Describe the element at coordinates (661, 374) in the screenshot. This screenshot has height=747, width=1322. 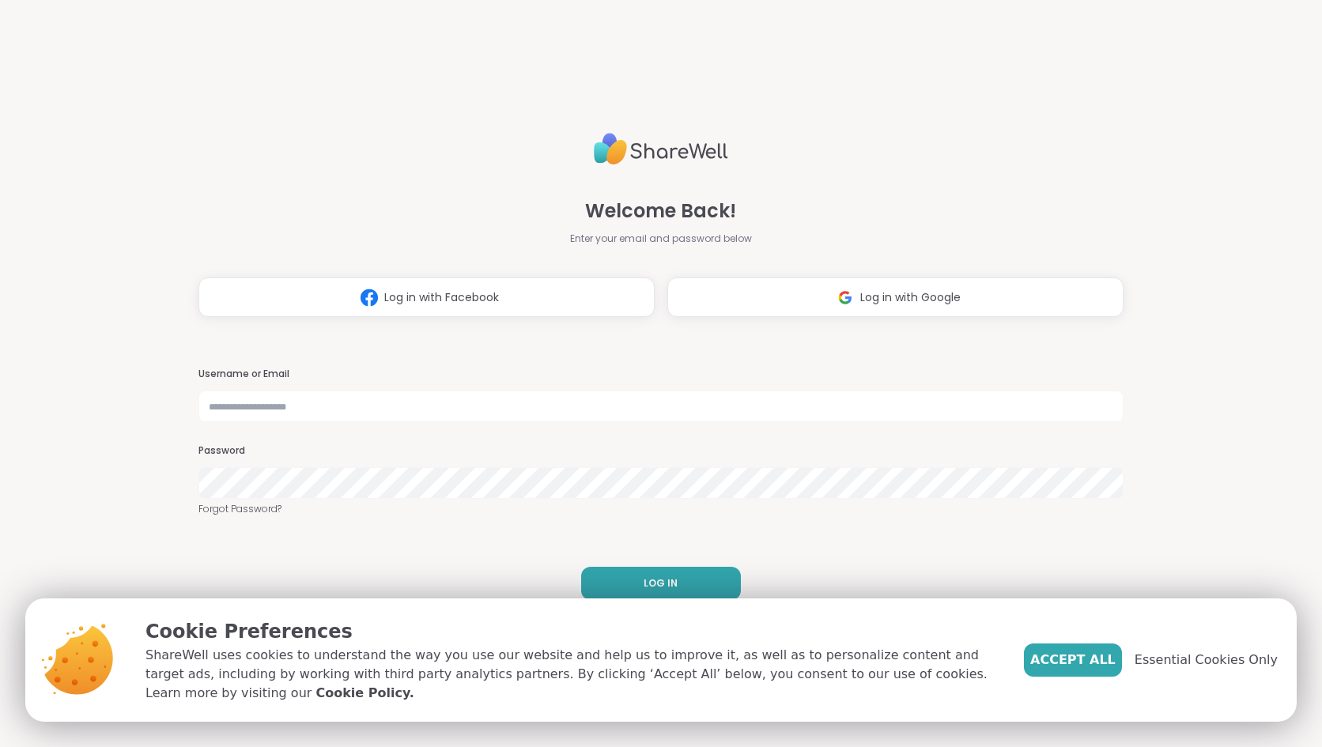
I see `h3: Username or Email` at that location.